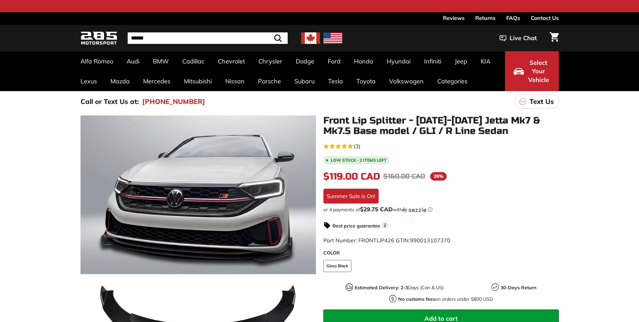 The width and height of the screenshot is (639, 322). I want to click on a: Toyota, so click(366, 81).